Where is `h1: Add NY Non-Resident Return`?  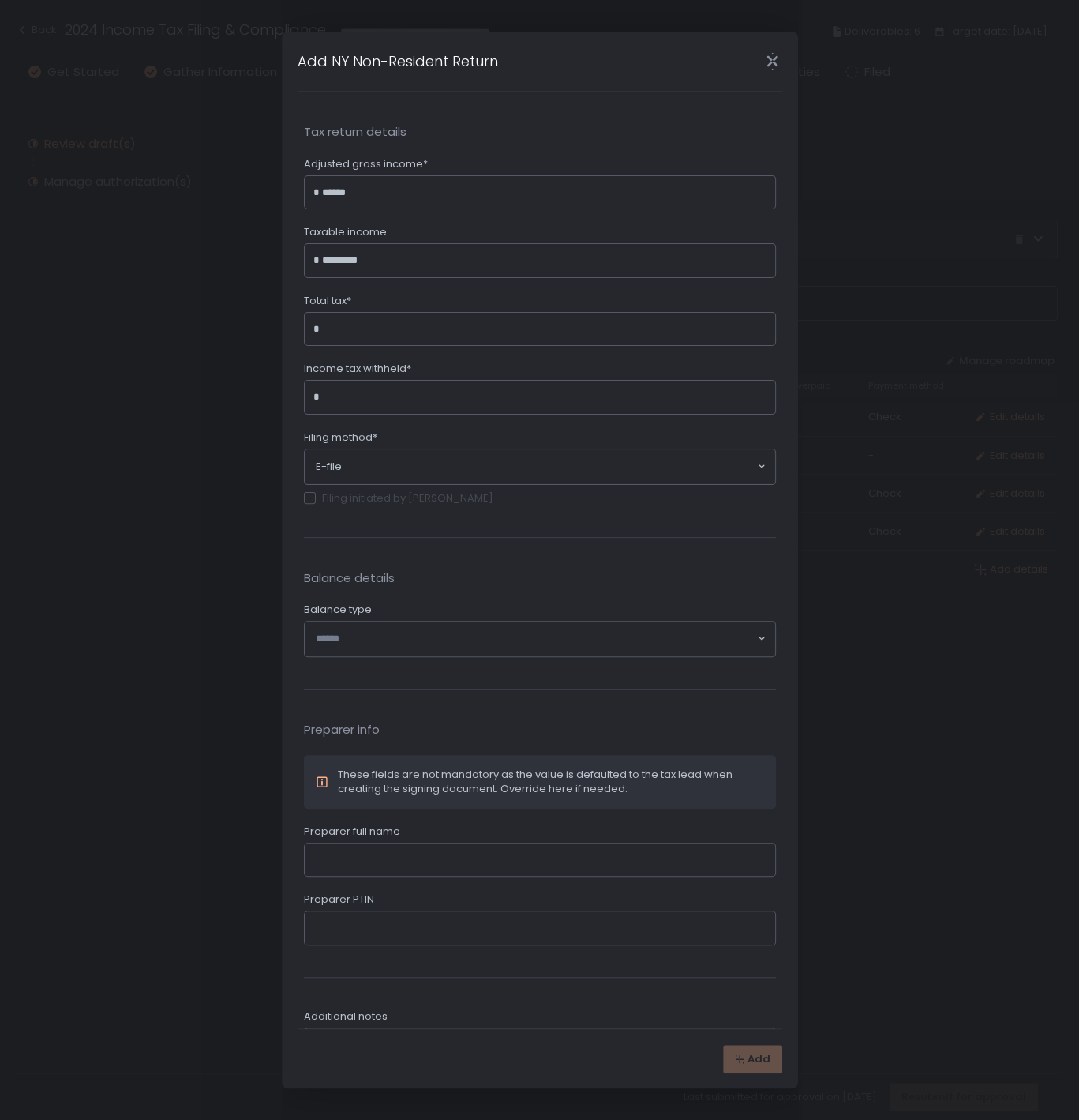 h1: Add NY Non-Resident Return is located at coordinates (398, 61).